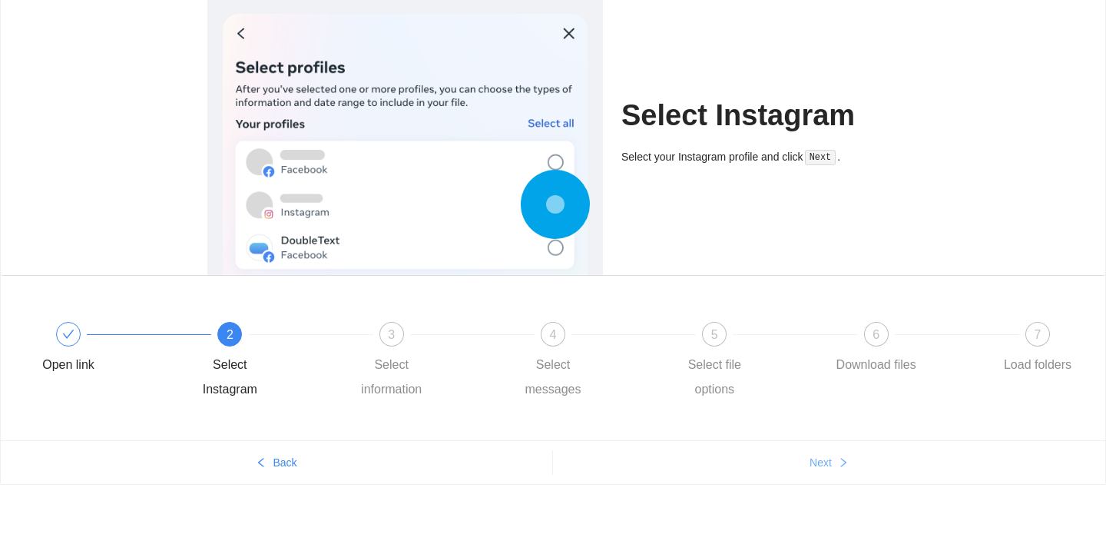 The width and height of the screenshot is (1106, 544). Describe the element at coordinates (828, 462) in the screenshot. I see `button: Nextright` at that location.